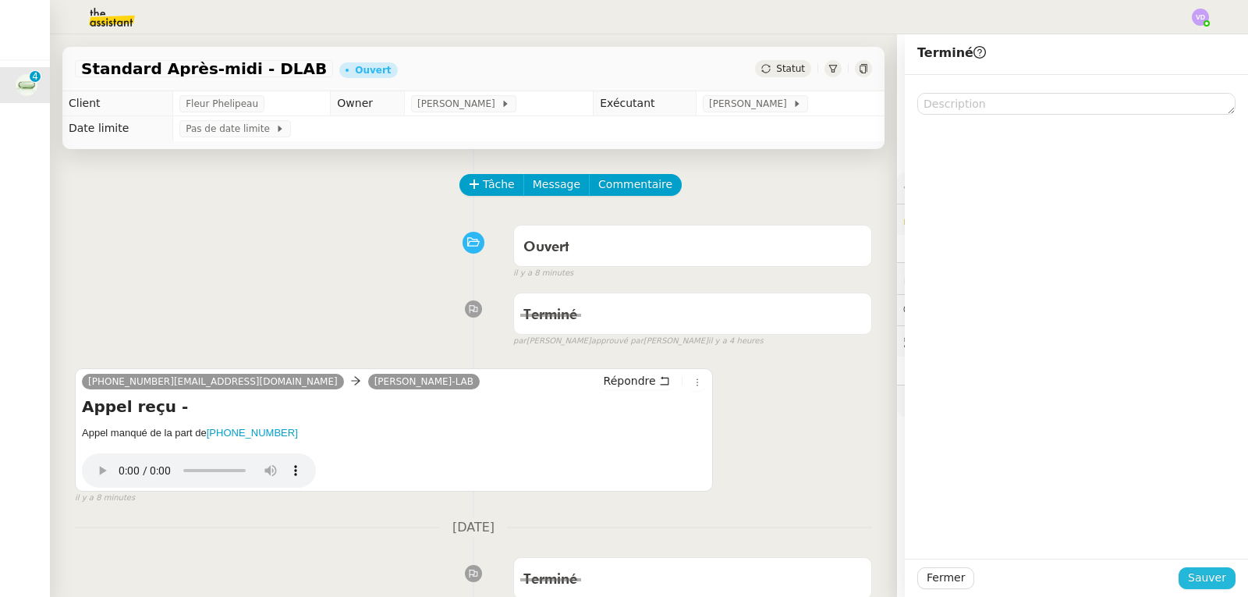 This screenshot has width=1248, height=597. What do you see at coordinates (35, 76) in the screenshot?
I see `nz-badge-sup: 4` at bounding box center [35, 76].